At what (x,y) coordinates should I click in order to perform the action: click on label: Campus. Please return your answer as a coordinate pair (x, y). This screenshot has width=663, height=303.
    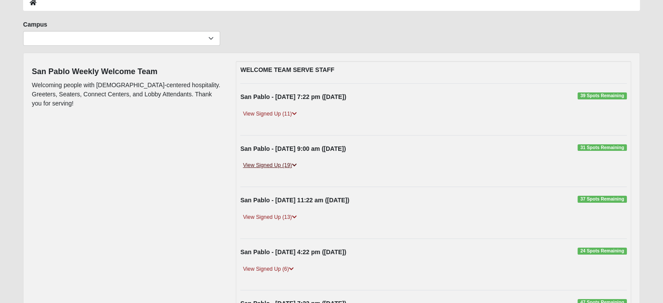
    Looking at the image, I should click on (35, 24).